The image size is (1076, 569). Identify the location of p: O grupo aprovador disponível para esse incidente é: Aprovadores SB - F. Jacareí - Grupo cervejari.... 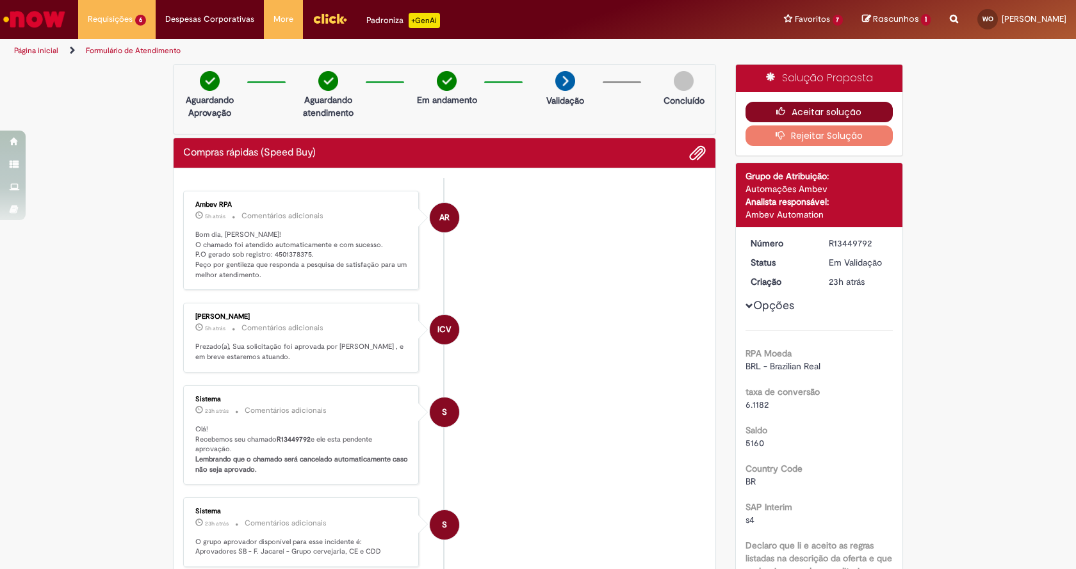
(302, 547).